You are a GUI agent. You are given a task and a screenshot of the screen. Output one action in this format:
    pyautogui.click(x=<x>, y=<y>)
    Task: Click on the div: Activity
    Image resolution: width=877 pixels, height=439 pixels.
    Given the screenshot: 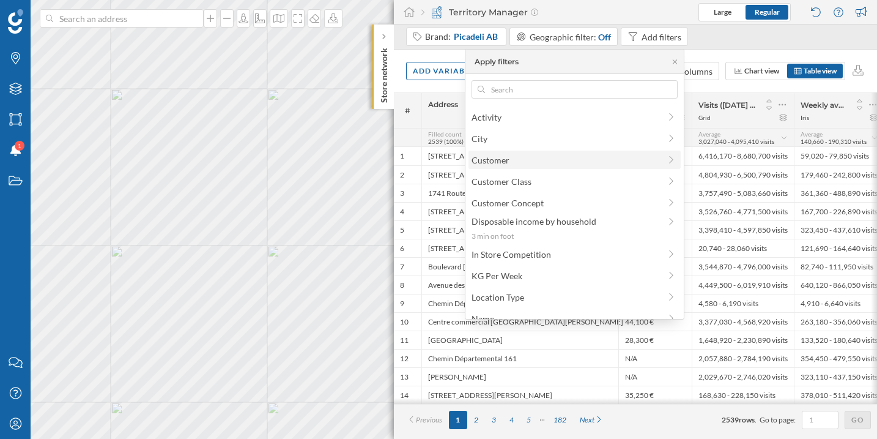 What is the action you would take?
    pyautogui.click(x=486, y=117)
    